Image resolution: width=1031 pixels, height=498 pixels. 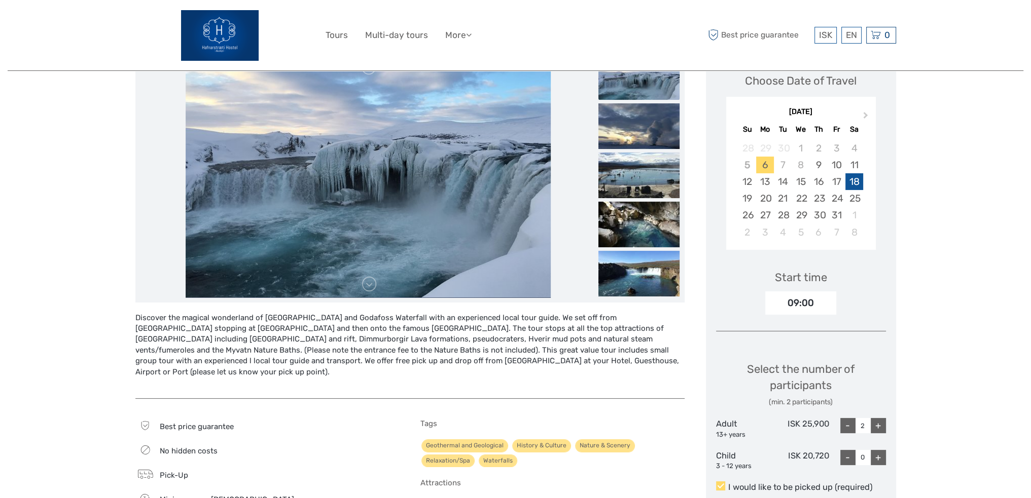 I want to click on button: Next Month, so click(x=867, y=118).